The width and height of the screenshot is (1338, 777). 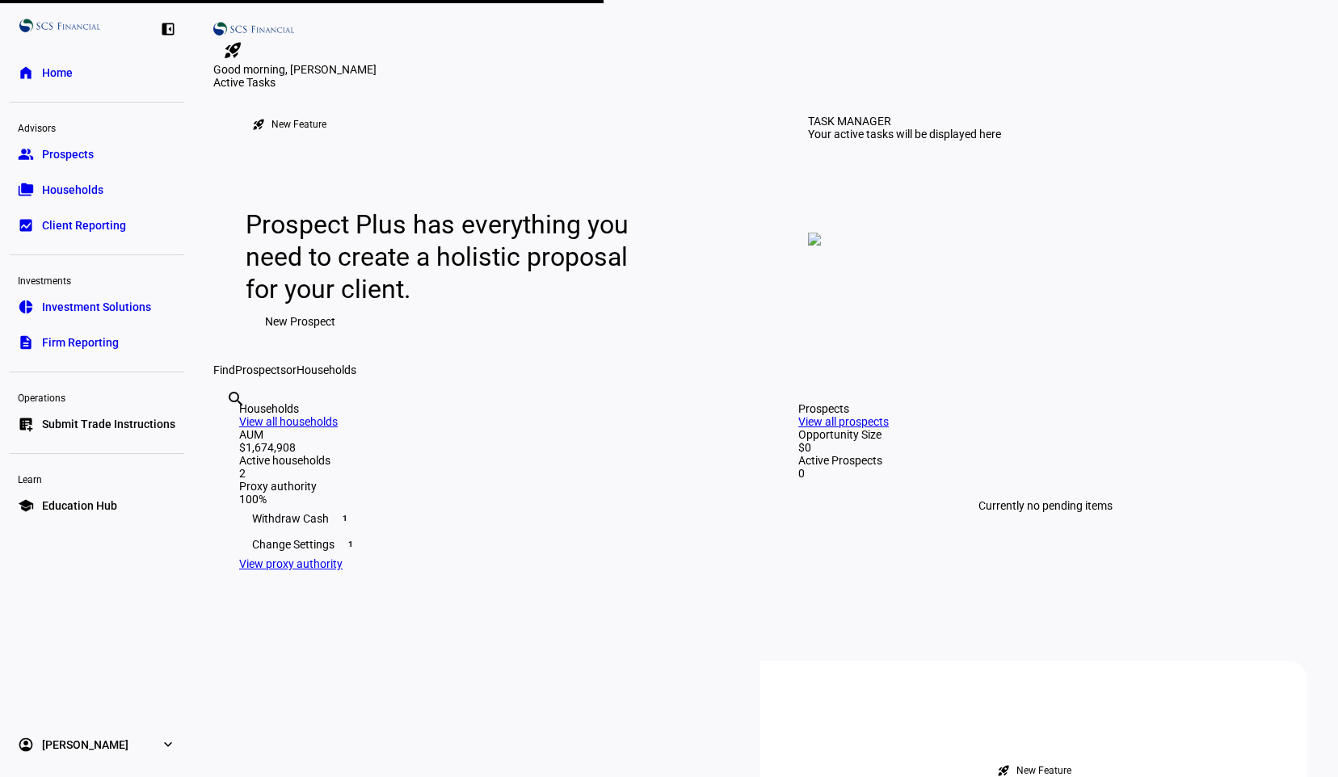 What do you see at coordinates (1046, 506) in the screenshot?
I see `div: Currently no pending items` at bounding box center [1046, 506].